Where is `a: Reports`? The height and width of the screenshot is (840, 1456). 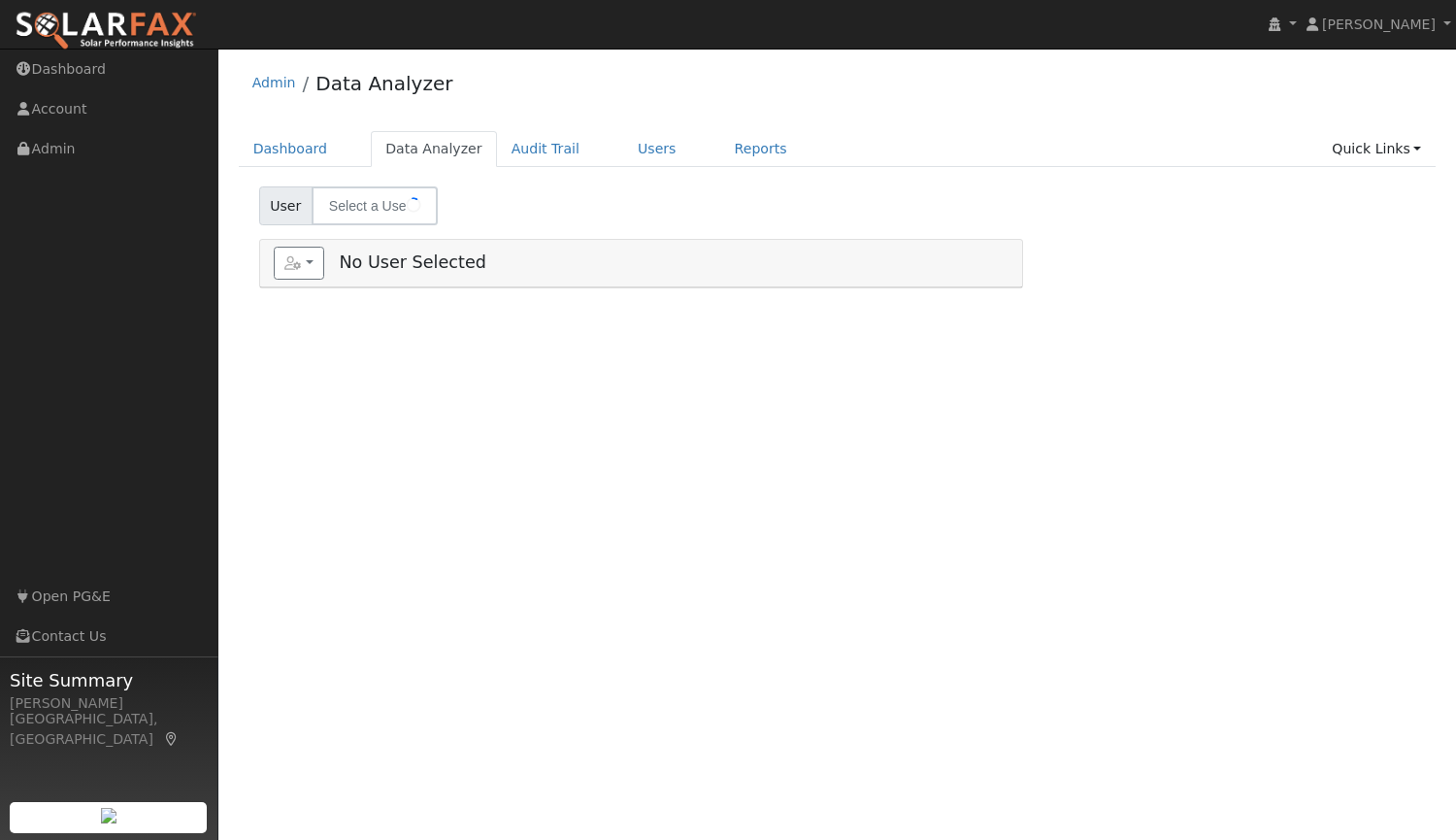 a: Reports is located at coordinates (761, 149).